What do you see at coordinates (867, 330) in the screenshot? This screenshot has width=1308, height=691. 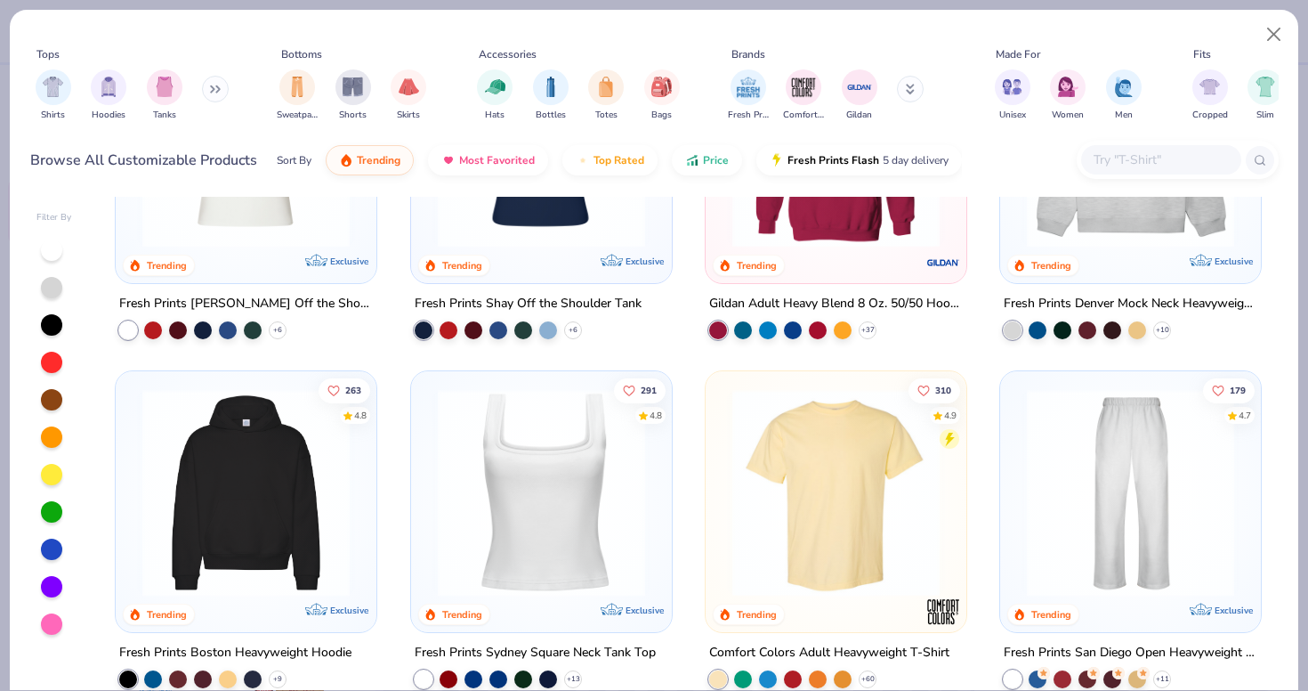 I see `span: + 37` at bounding box center [867, 330].